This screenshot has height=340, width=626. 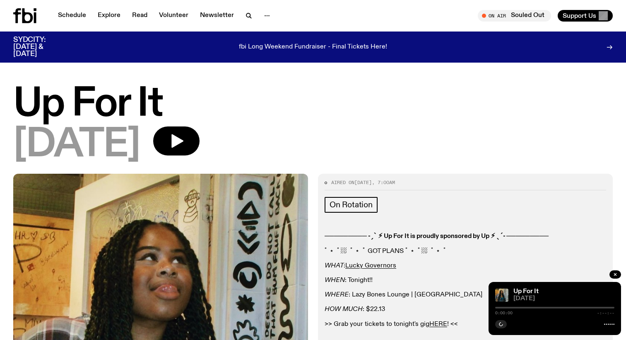 I want to click on span: , 7:00am, so click(x=384, y=182).